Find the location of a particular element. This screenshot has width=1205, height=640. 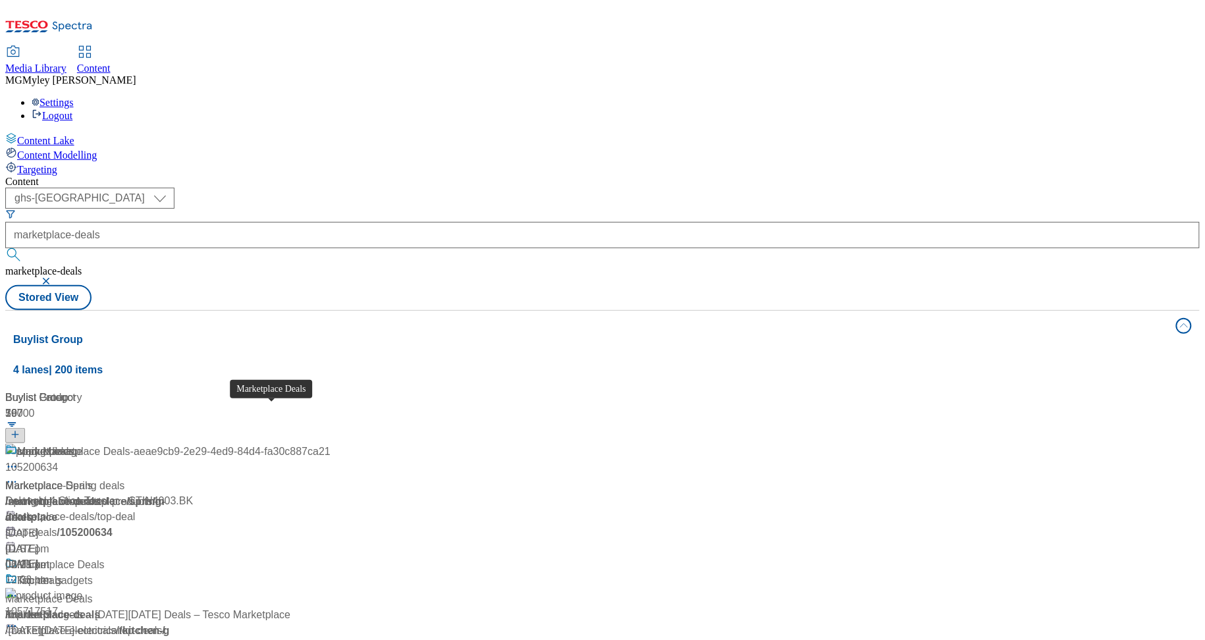

div: Buylist Category is located at coordinates (88, 398).